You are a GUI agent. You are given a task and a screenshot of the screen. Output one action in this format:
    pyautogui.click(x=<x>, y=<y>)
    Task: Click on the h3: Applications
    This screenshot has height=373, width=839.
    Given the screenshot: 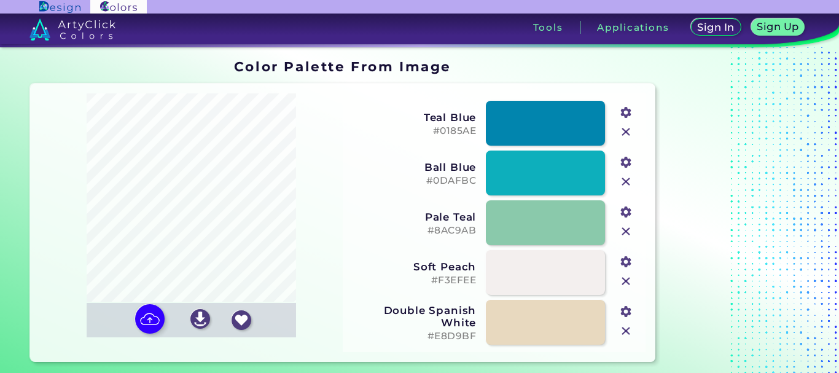 What is the action you would take?
    pyautogui.click(x=632, y=27)
    